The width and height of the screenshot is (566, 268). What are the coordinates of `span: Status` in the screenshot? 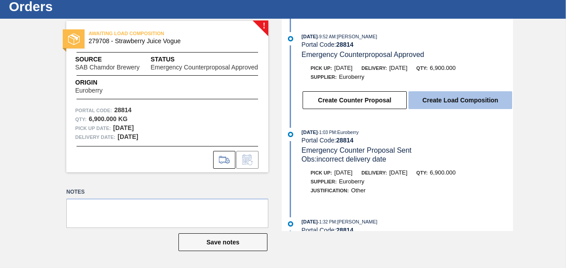 It's located at (205, 59).